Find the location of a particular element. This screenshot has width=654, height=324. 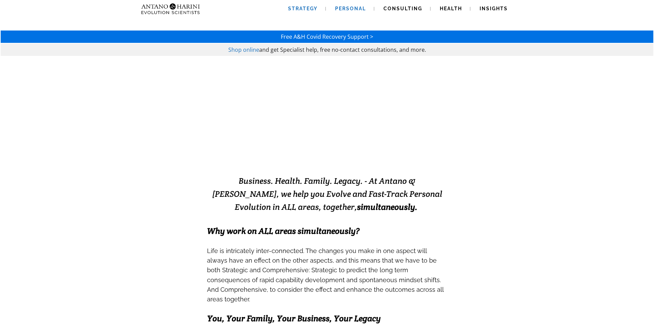

span: Strategy is located at coordinates (303, 9).